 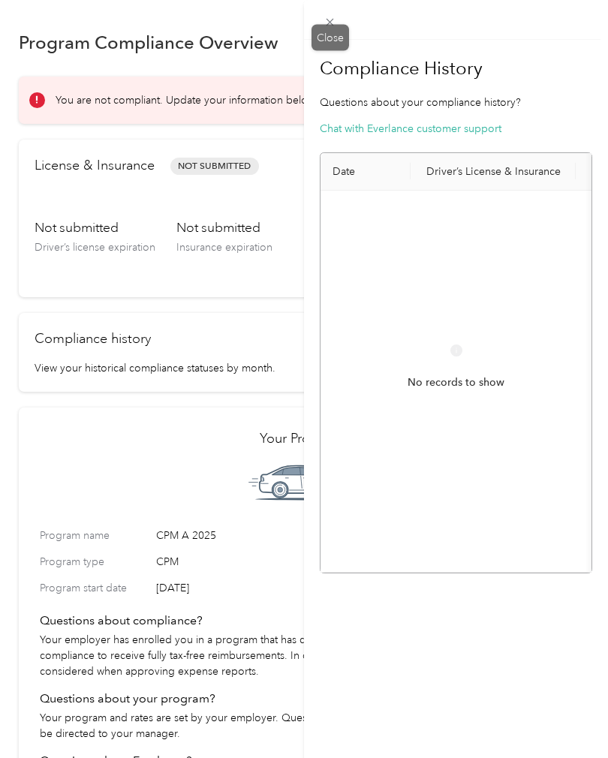 I want to click on div: Close, so click(x=330, y=38).